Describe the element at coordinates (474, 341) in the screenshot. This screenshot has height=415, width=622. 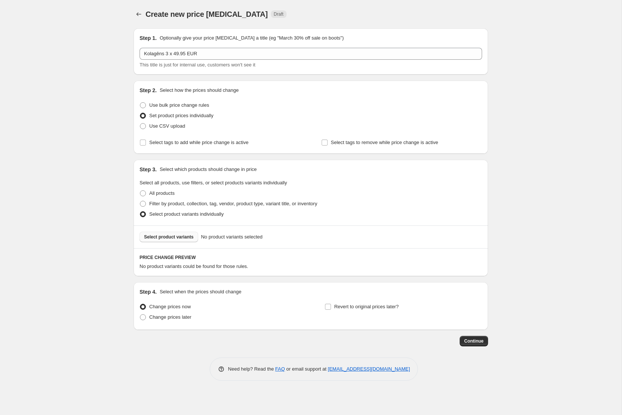
I see `button: Continue` at that location.